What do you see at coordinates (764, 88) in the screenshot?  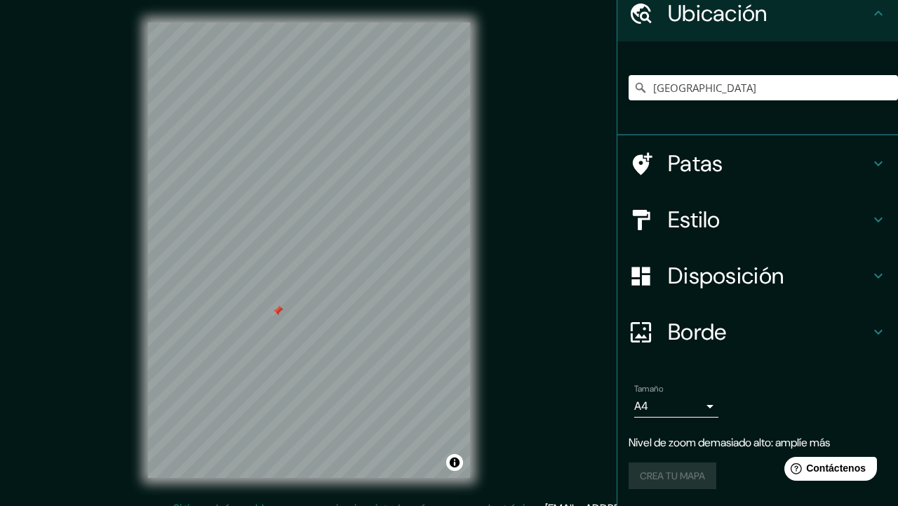 I see `input: Elige tu ciudad o zona` at bounding box center [764, 88].